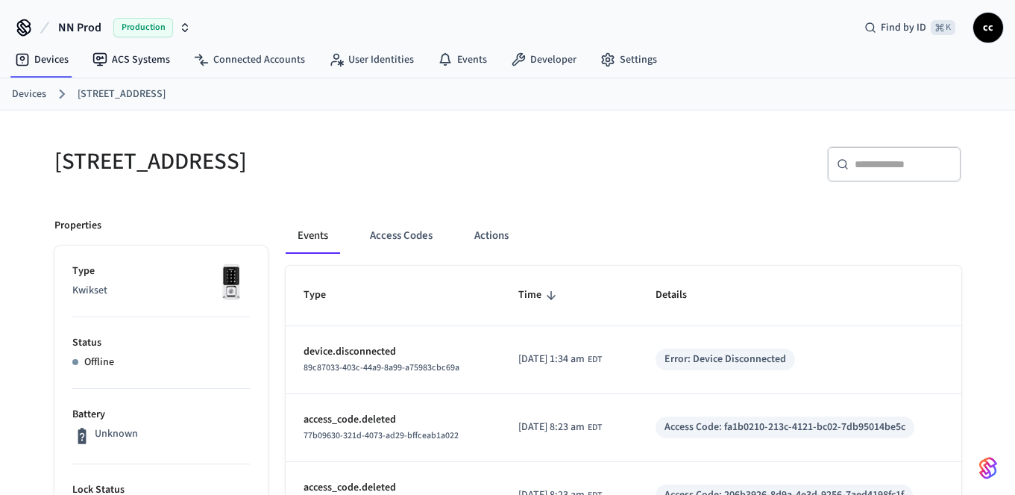  Describe the element at coordinates (910, 28) in the screenshot. I see `div: Find by ID⌘ K` at that location.